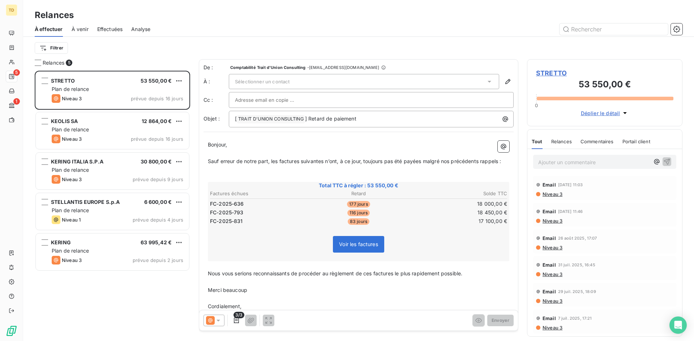 The height and width of the screenshot is (341, 694). I want to click on button: Filtrer, so click(51, 48).